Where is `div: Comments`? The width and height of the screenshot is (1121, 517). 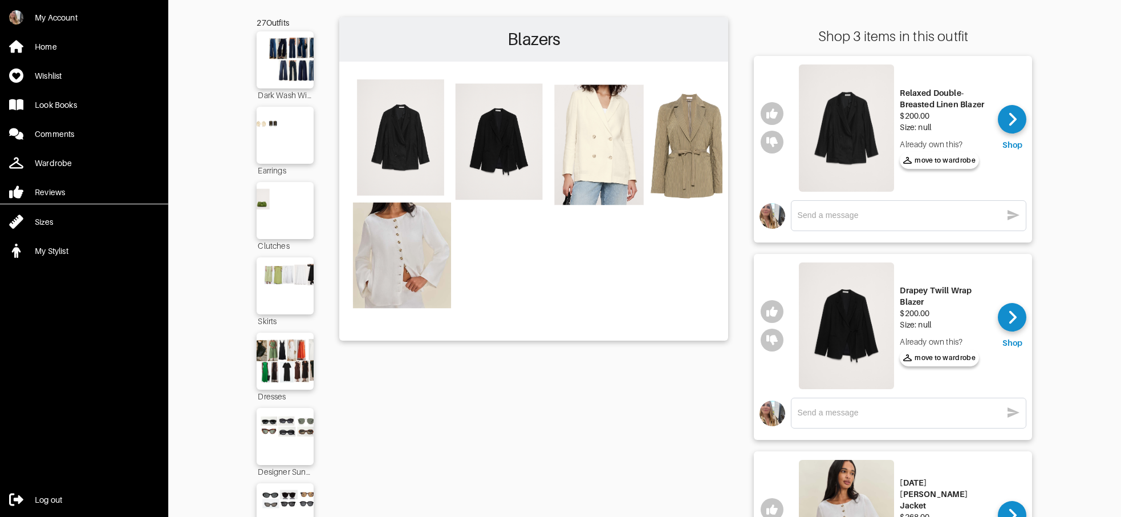 div: Comments is located at coordinates (54, 134).